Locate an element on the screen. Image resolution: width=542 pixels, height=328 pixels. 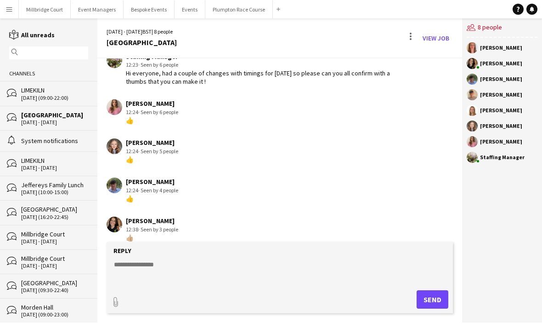
div: Morden Hall is located at coordinates (55, 307).